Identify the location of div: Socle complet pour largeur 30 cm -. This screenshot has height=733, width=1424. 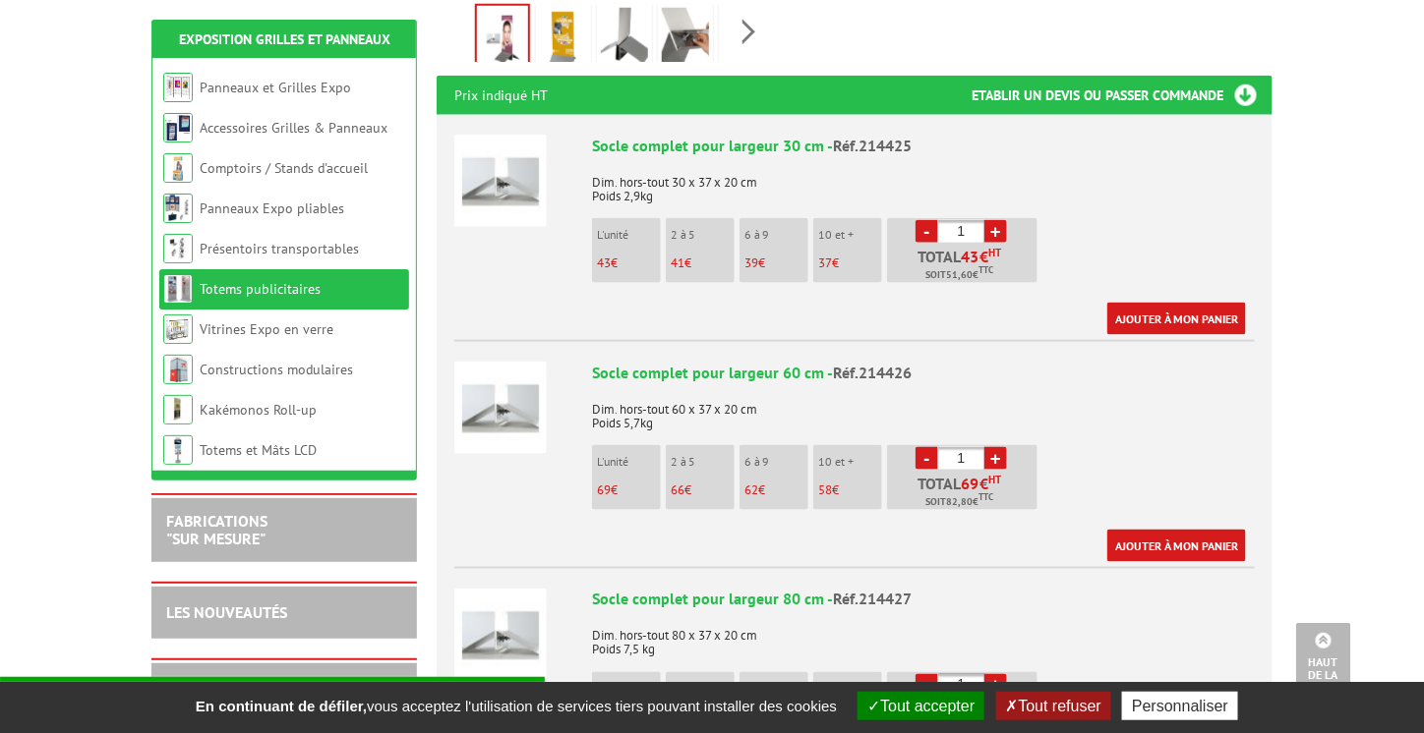
(923, 146).